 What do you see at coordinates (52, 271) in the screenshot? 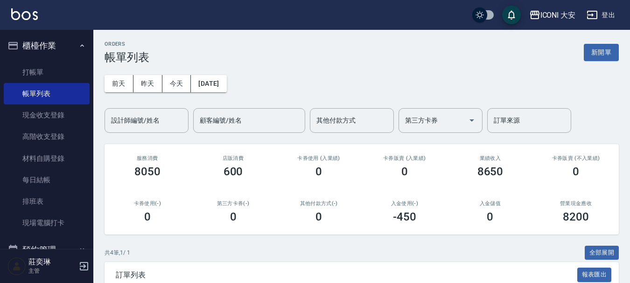
I see `p: 主管` at bounding box center [52, 271].